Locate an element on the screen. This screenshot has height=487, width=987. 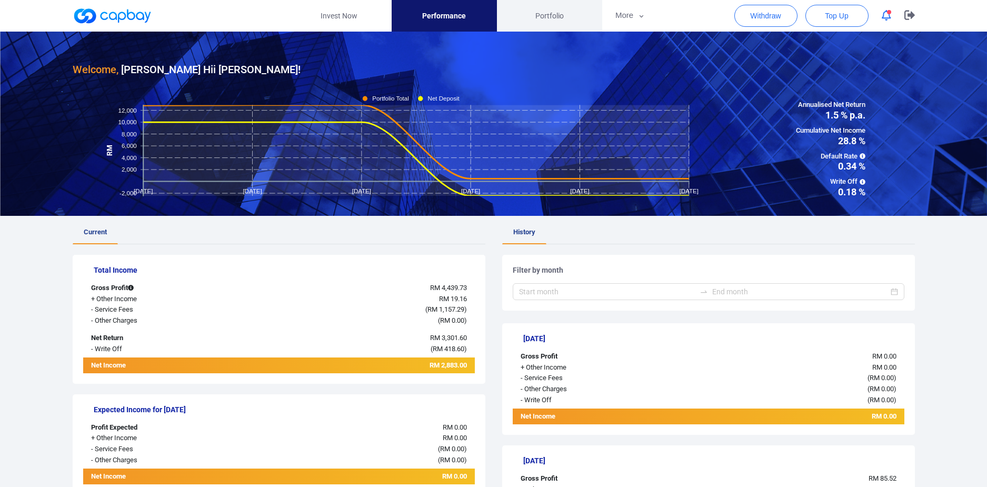
tspan: 2,000 is located at coordinates (128, 169).